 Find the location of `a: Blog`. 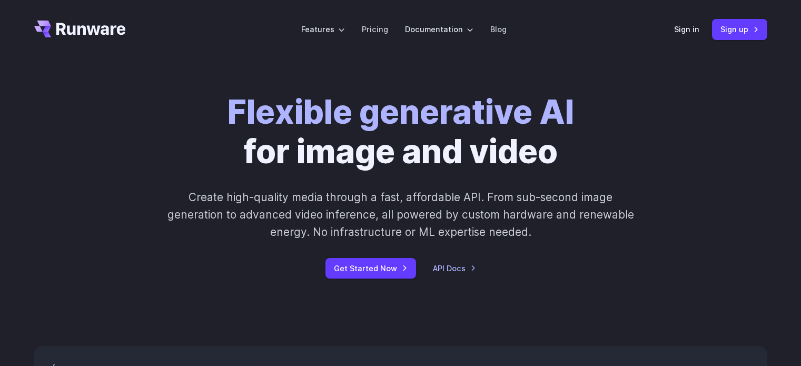

a: Blog is located at coordinates (498, 29).